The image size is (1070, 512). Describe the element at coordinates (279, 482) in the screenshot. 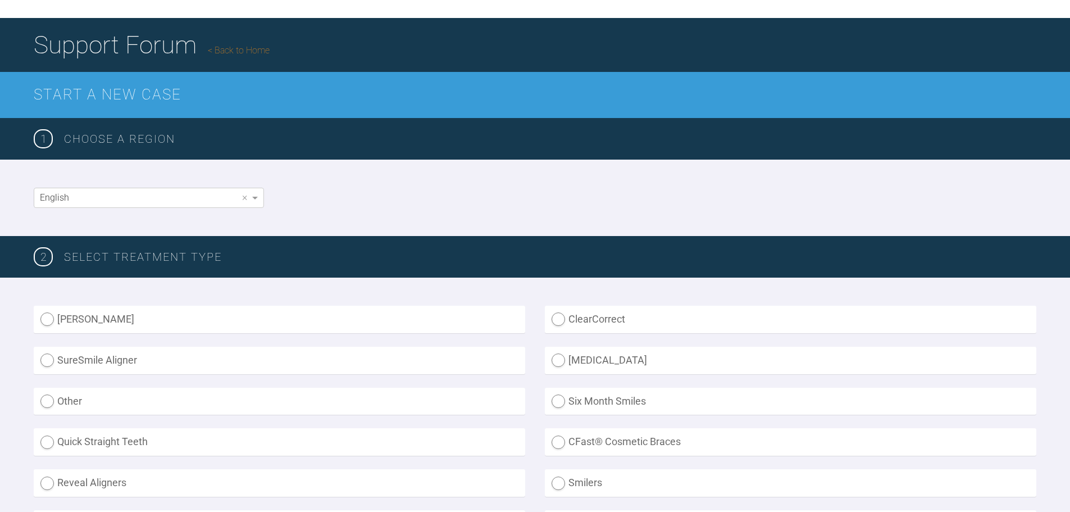

I see `label: Reveal Aligners` at that location.